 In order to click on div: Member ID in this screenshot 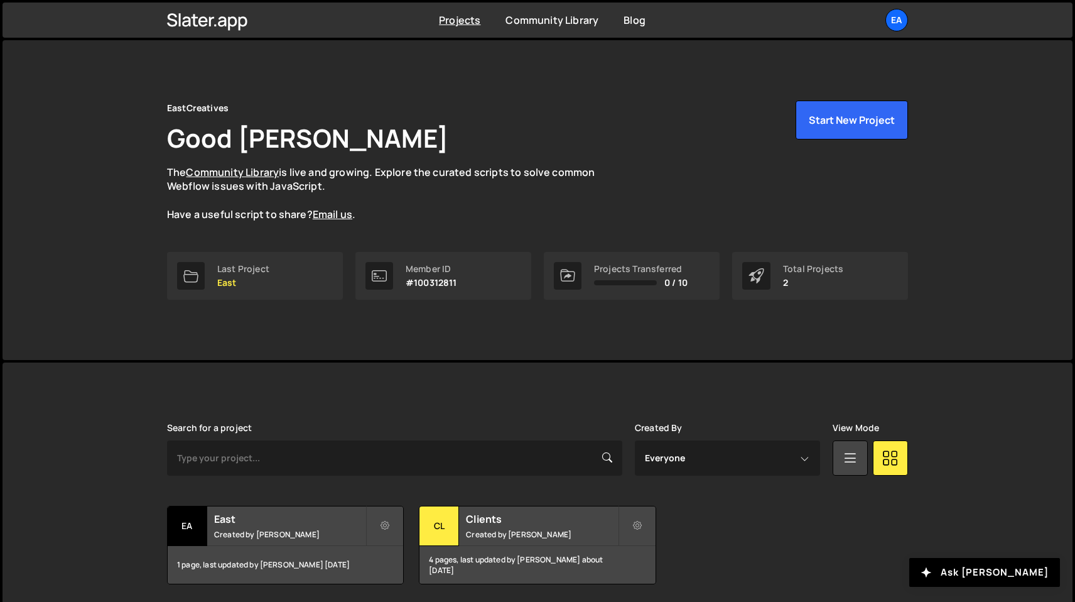, I will do `click(431, 269)`.